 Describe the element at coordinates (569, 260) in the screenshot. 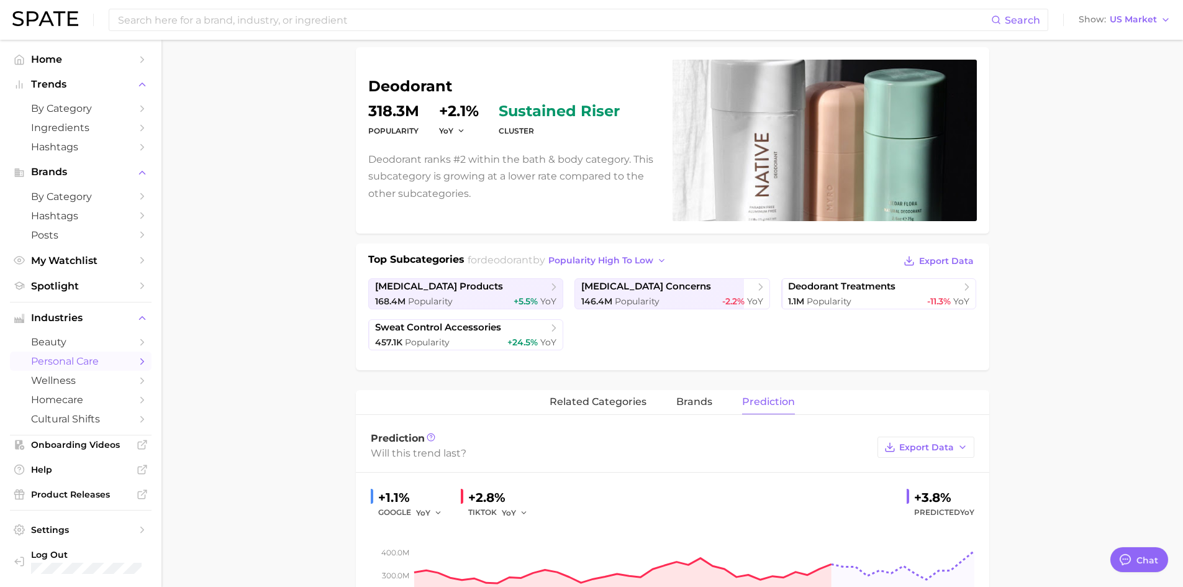

I see `span: for by` at that location.